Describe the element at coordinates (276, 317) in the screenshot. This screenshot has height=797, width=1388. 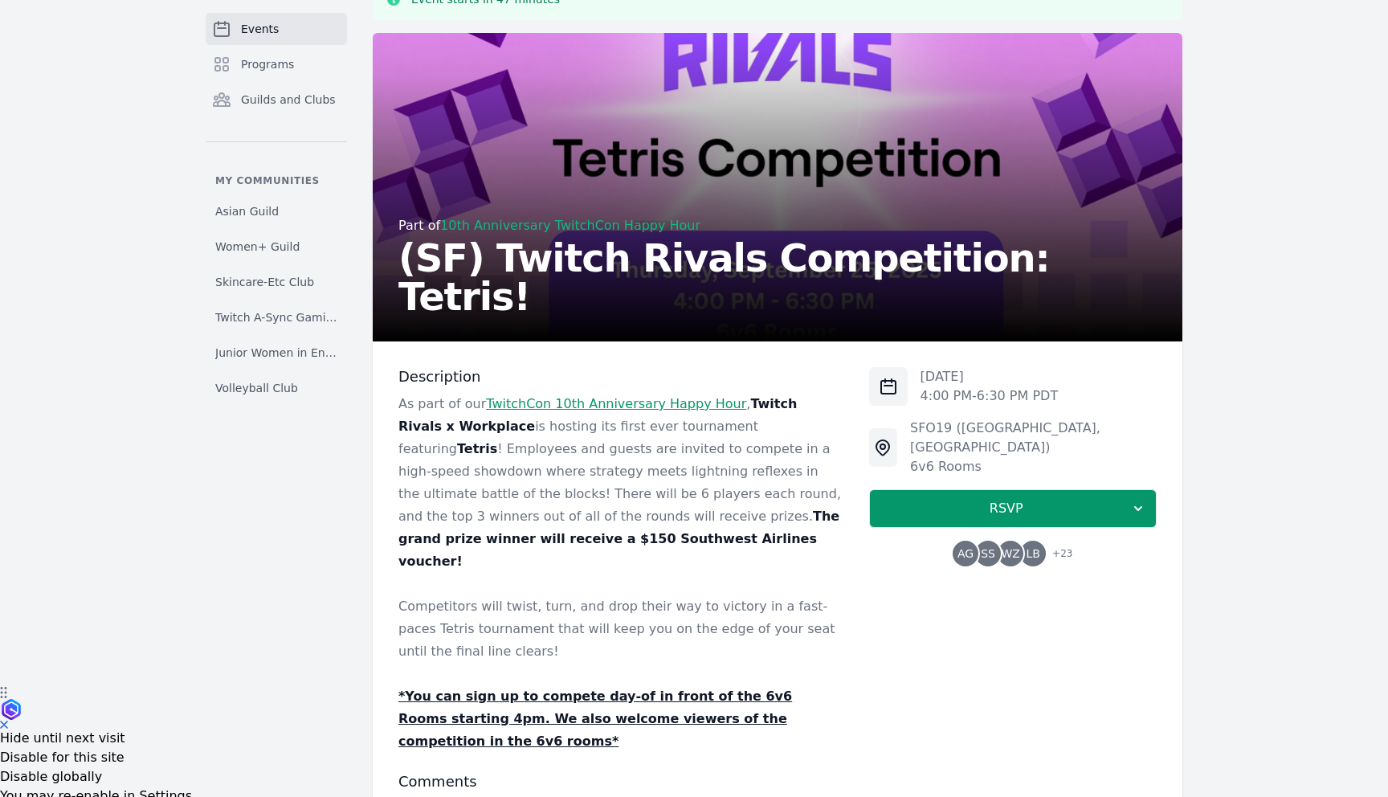
I see `a: Twitch A-Sync Gaming (TAG) Club` at that location.